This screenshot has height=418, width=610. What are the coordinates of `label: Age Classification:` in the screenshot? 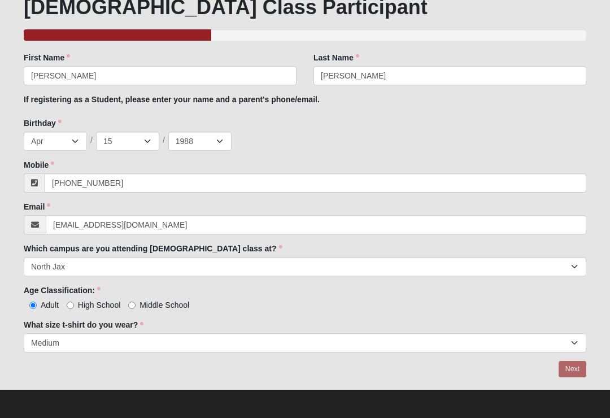 It's located at (62, 290).